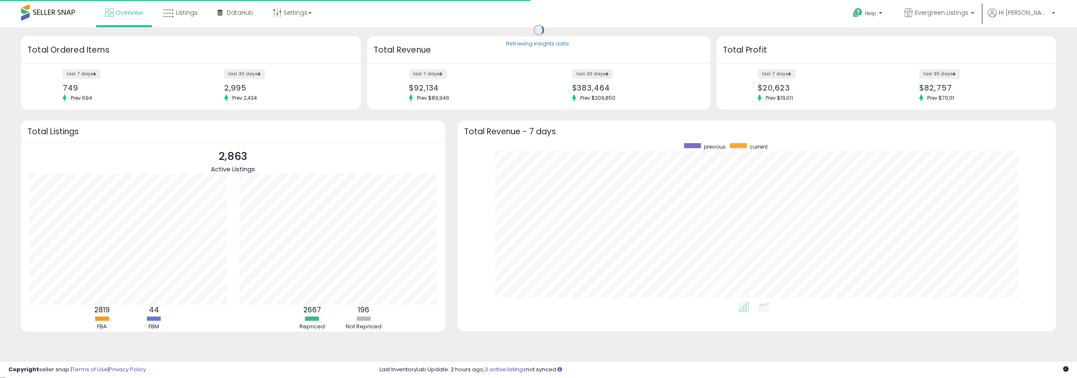 The image size is (1077, 378). I want to click on h3: Total Ordered Items, so click(191, 50).